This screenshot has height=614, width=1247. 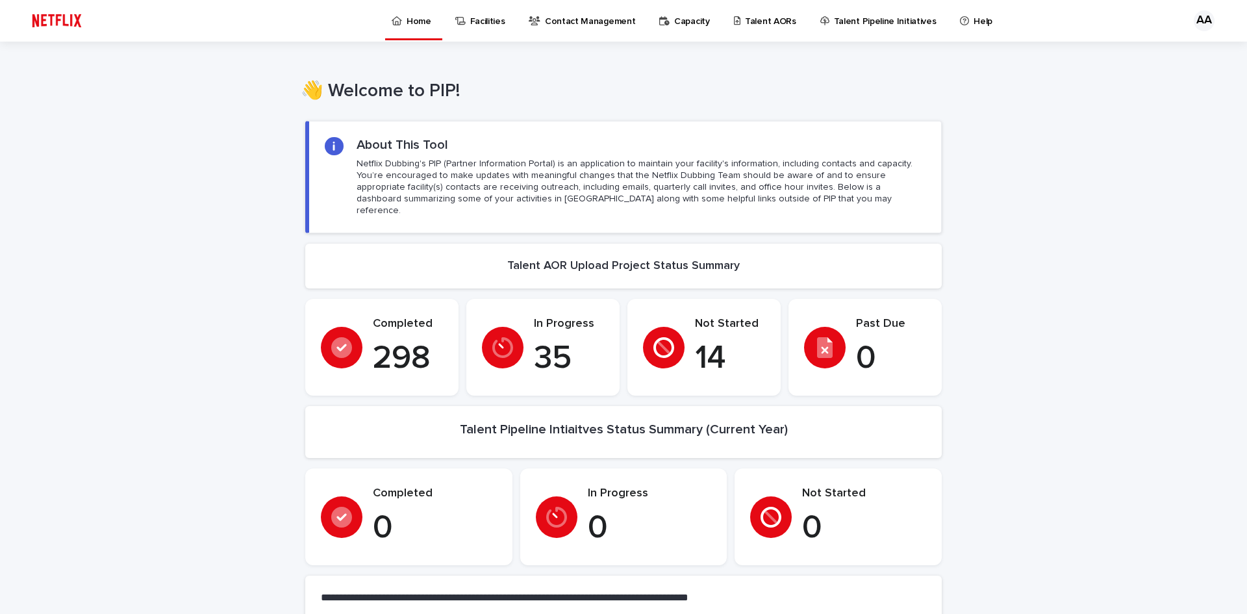 What do you see at coordinates (624, 266) in the screenshot?
I see `h2: Talent AOR Upload Project Status Summary` at bounding box center [624, 266].